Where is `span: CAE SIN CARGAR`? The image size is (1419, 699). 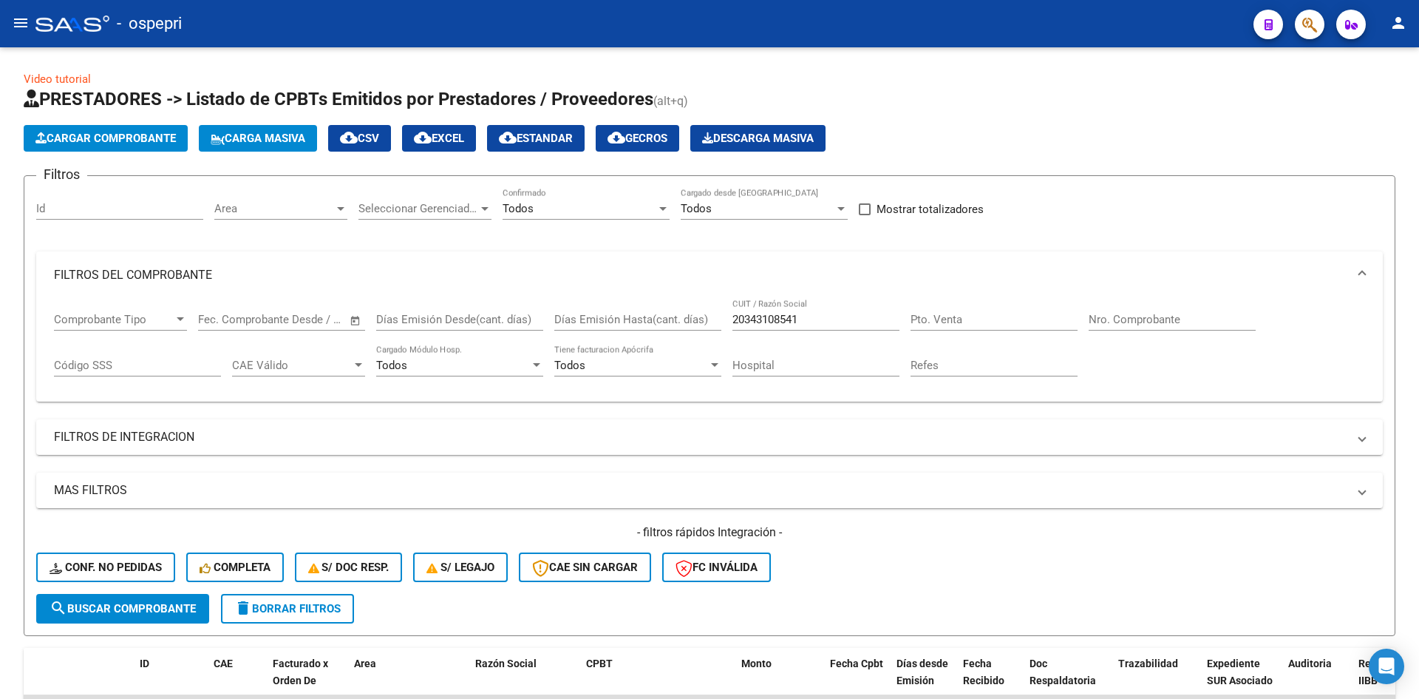
span: CAE SIN CARGAR is located at coordinates (585, 567).